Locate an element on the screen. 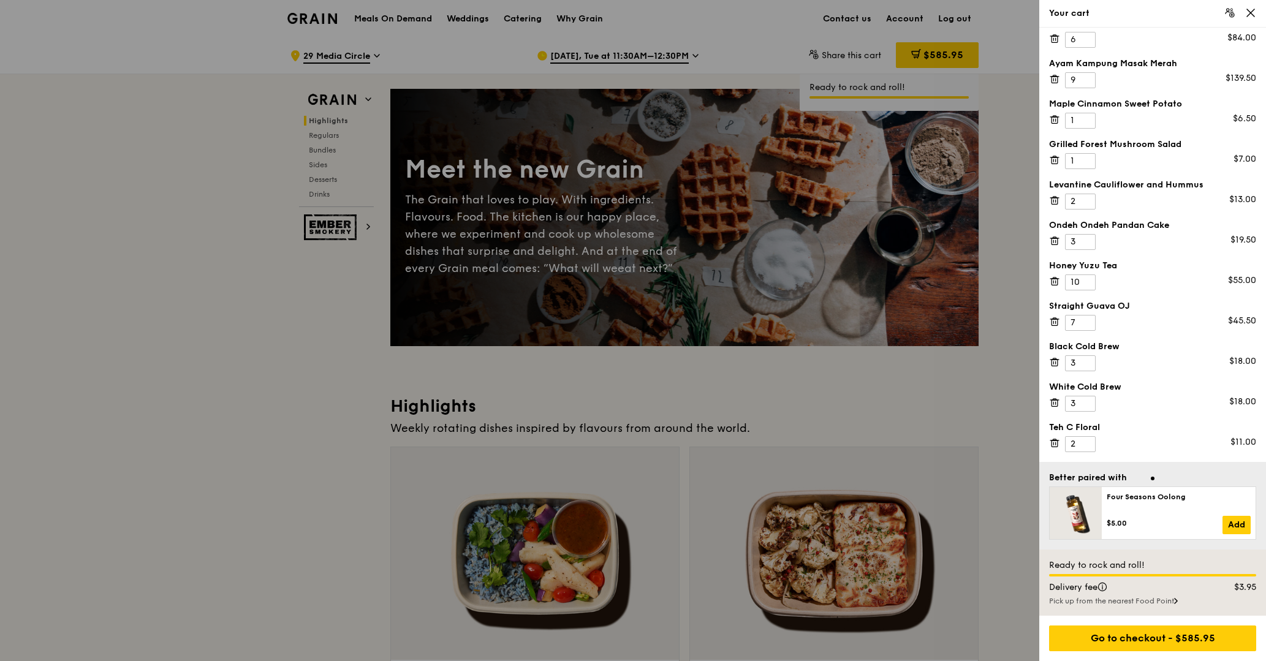  div: $45.50 is located at coordinates (1242, 321).